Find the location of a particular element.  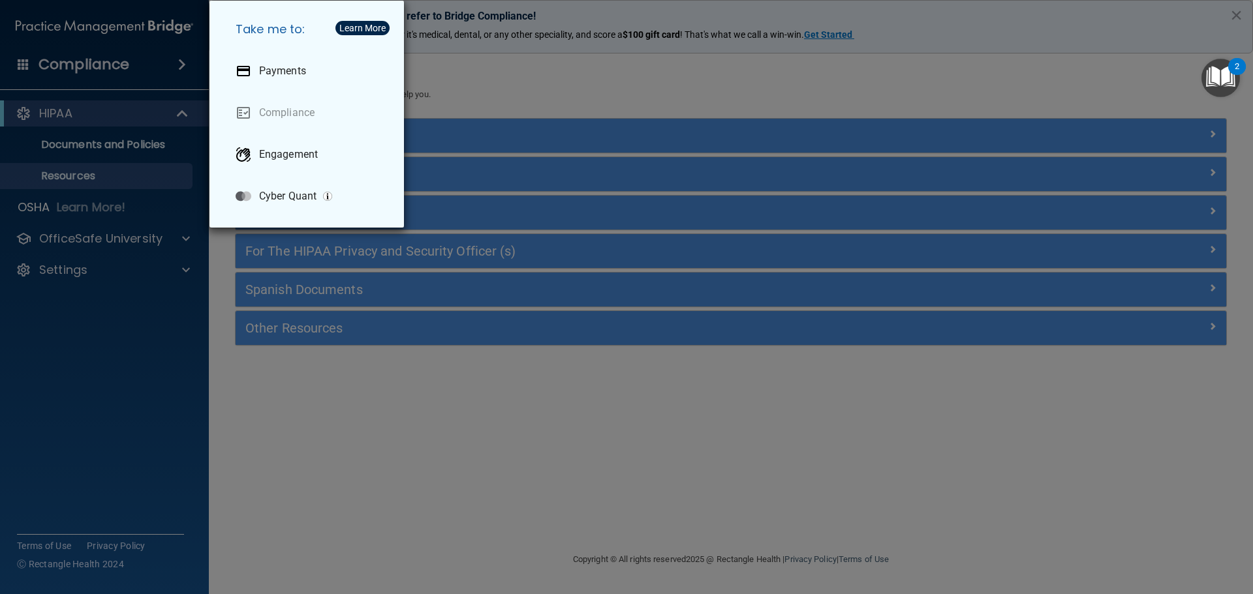

a: Cyber Quant is located at coordinates (309, 196).